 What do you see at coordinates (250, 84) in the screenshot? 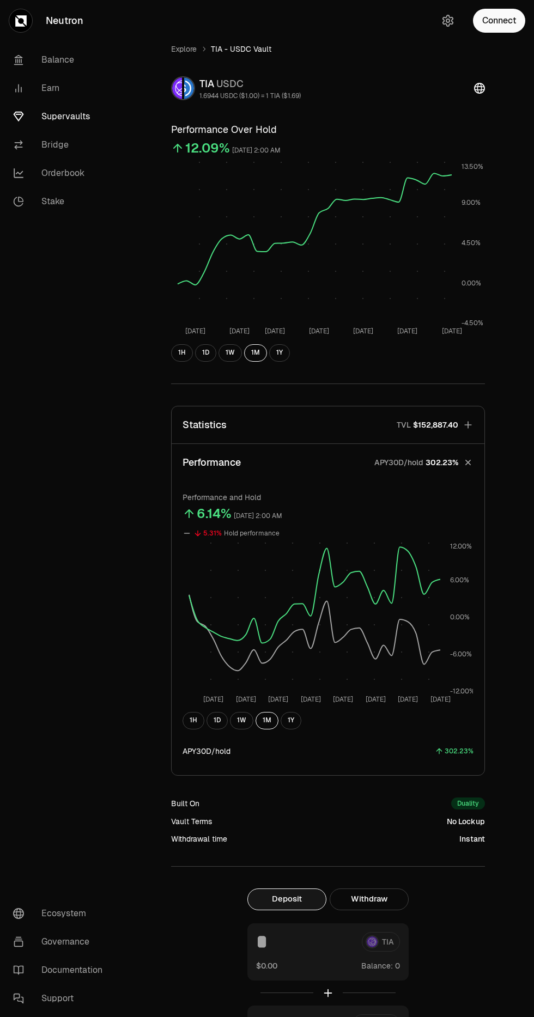
I see `div: TIA` at bounding box center [250, 84].